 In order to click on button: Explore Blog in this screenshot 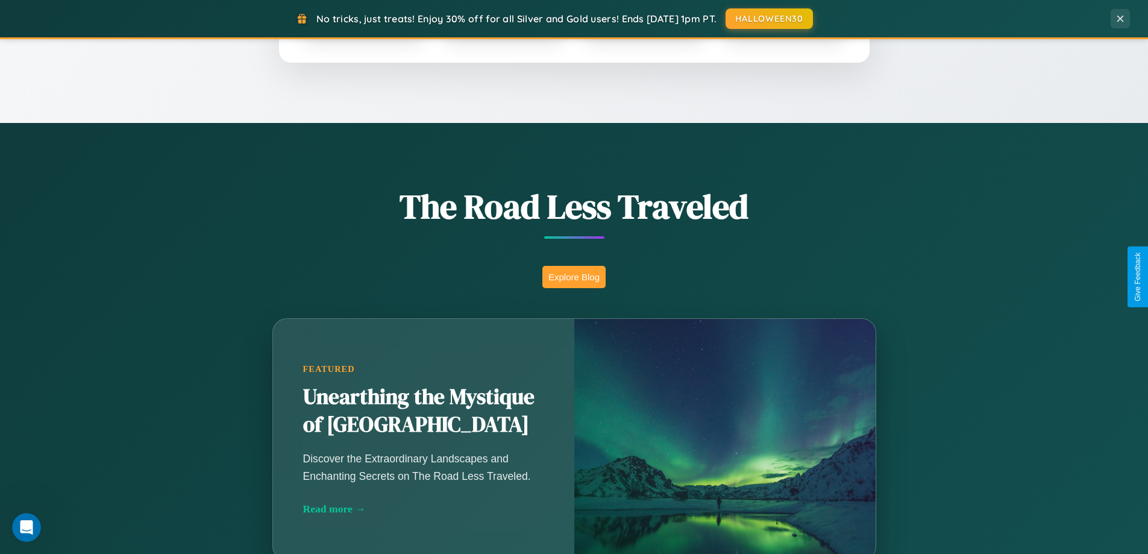, I will do `click(574, 277)`.